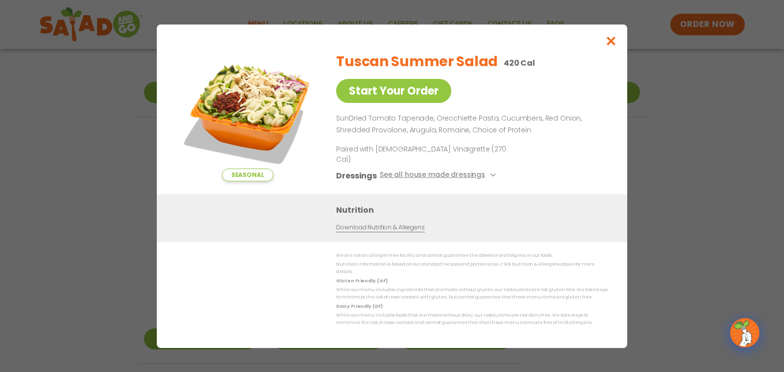  What do you see at coordinates (248, 113) in the screenshot?
I see `img: Featured product photo for Tuscan Summer Salad` at bounding box center [248, 113].